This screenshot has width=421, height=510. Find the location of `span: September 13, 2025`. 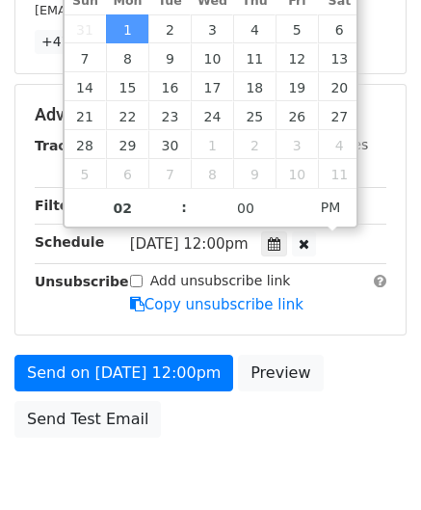

span: September 13, 2025 is located at coordinates (339, 58).